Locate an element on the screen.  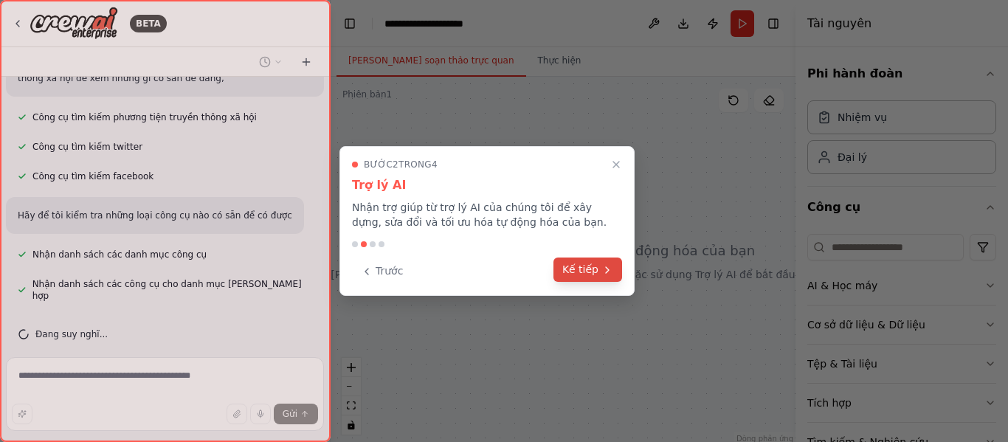
button: Đóng hướng dẫn is located at coordinates (616, 165).